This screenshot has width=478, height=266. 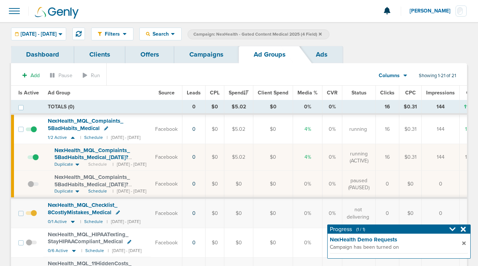 What do you see at coordinates (113, 107) in the screenshot?
I see `td: TOTALS (0)` at bounding box center [113, 107].